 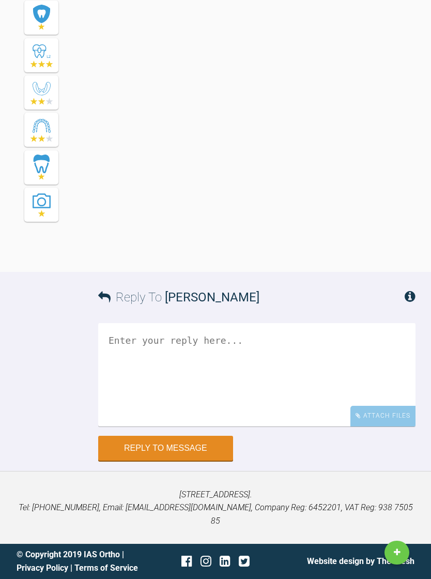 I want to click on div: © Copyright 2019 IAS Ortho | |, so click(x=83, y=561).